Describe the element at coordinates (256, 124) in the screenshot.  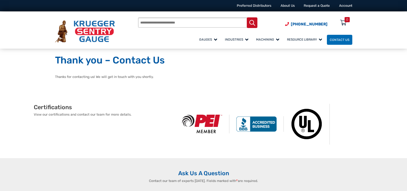
I see `img: BBB` at that location.